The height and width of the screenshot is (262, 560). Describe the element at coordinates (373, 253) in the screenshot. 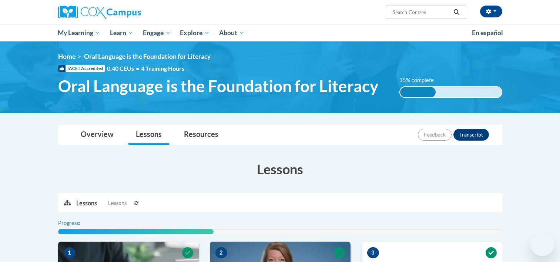

I see `span: 3` at that location.